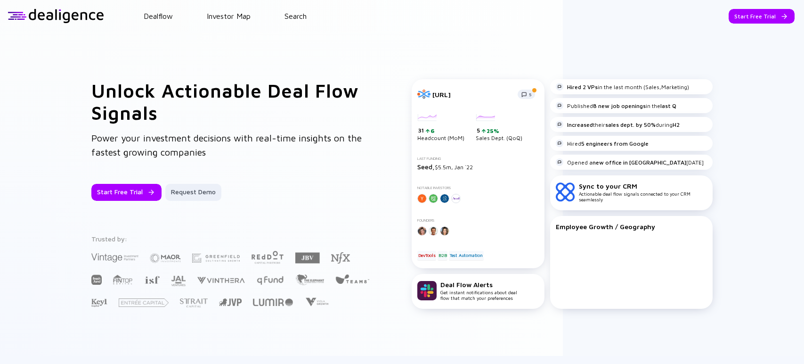 The image size is (804, 364). What do you see at coordinates (630, 124) in the screenshot?
I see `strong: sales dept. by 50%` at bounding box center [630, 124].